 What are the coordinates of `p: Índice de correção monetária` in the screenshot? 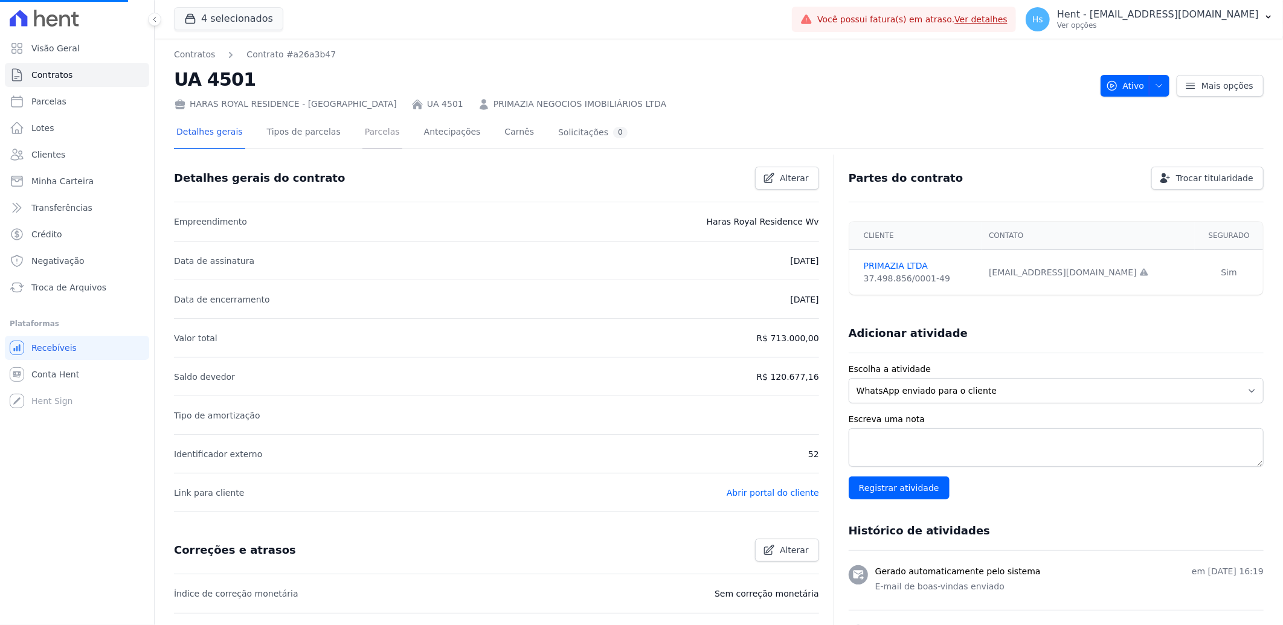 It's located at (236, 594).